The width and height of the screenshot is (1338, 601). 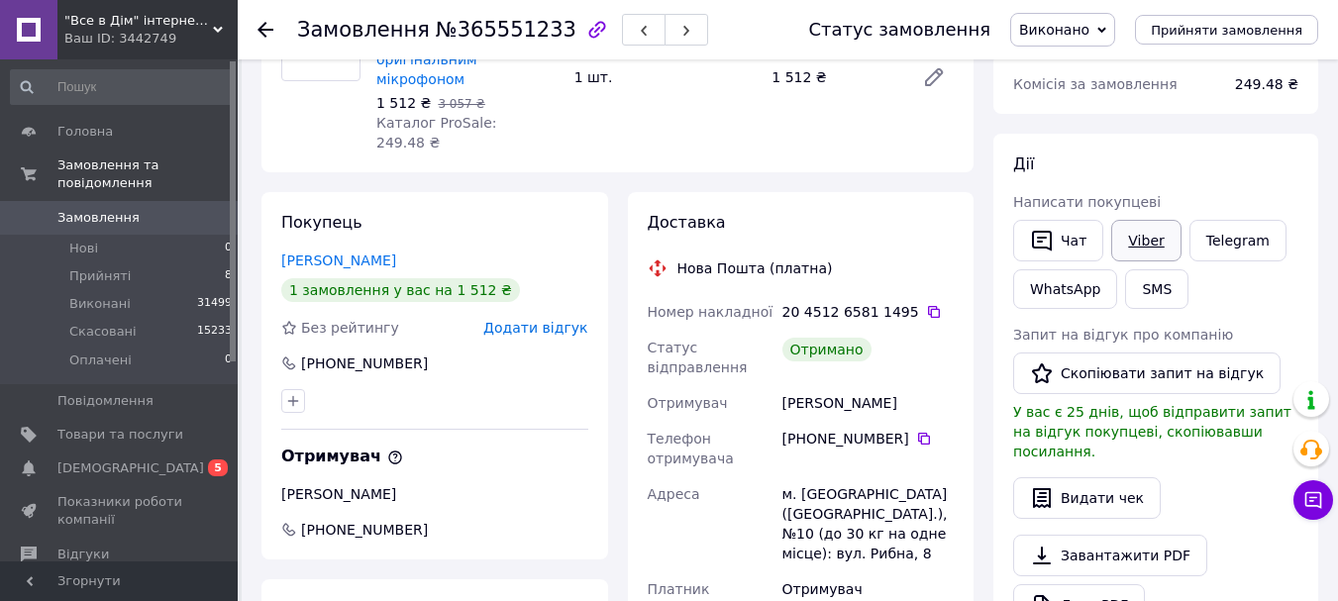 What do you see at coordinates (1156, 289) in the screenshot?
I see `button: SMS` at bounding box center [1156, 289].